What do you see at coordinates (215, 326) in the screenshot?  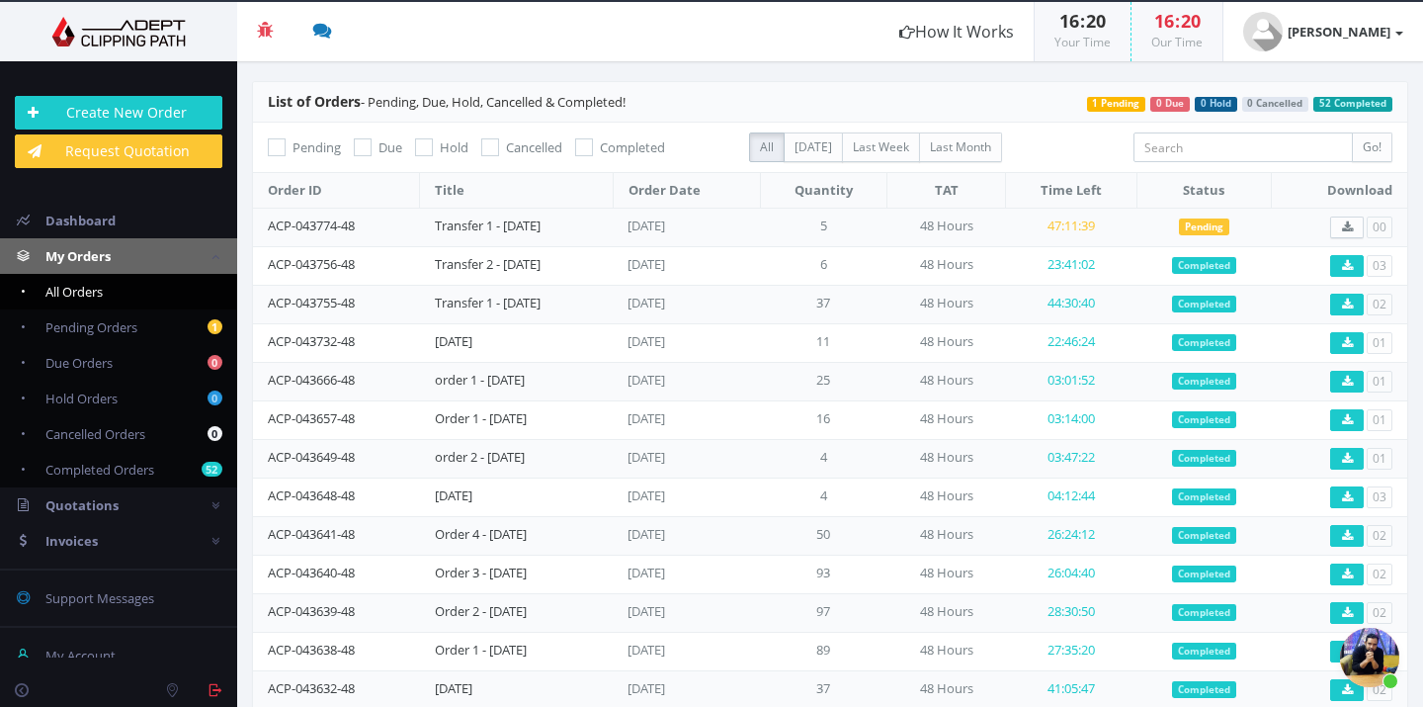 I see `b: 1` at bounding box center [215, 326].